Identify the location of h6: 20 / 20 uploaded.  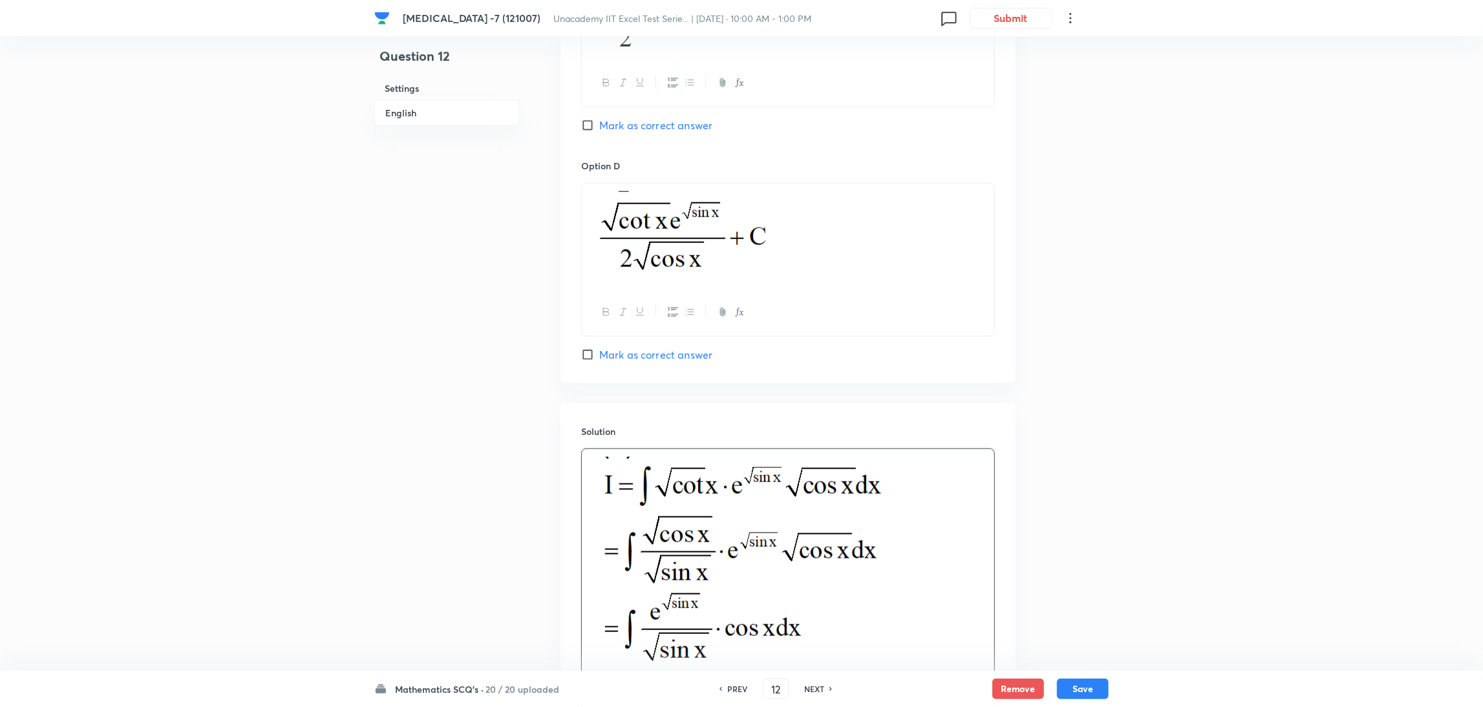
(522, 689).